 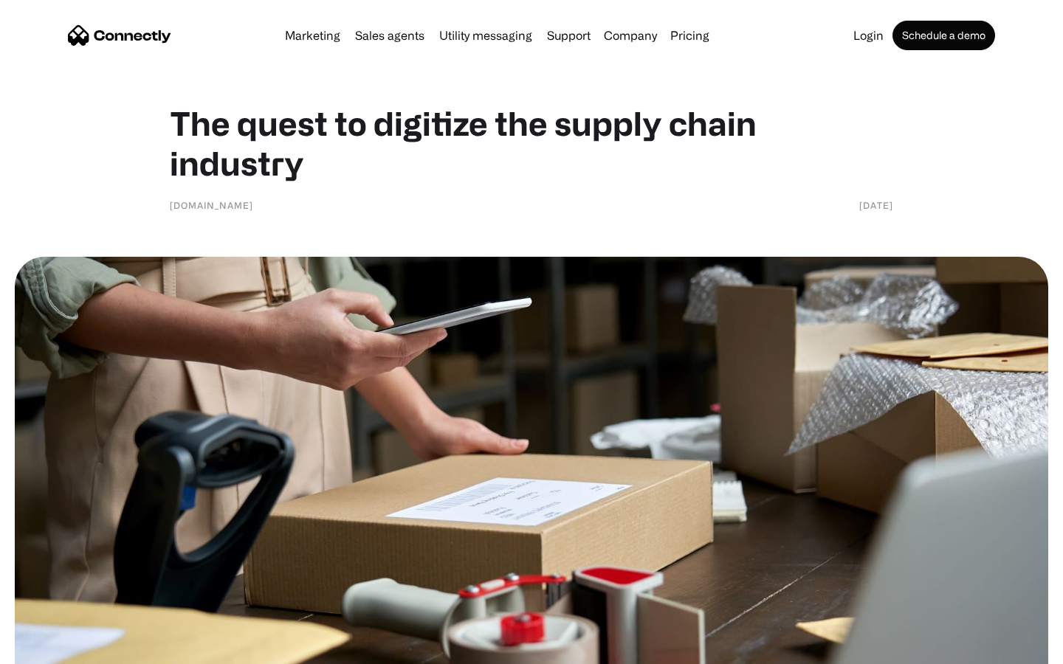 What do you see at coordinates (390, 35) in the screenshot?
I see `a: Sales agents` at bounding box center [390, 35].